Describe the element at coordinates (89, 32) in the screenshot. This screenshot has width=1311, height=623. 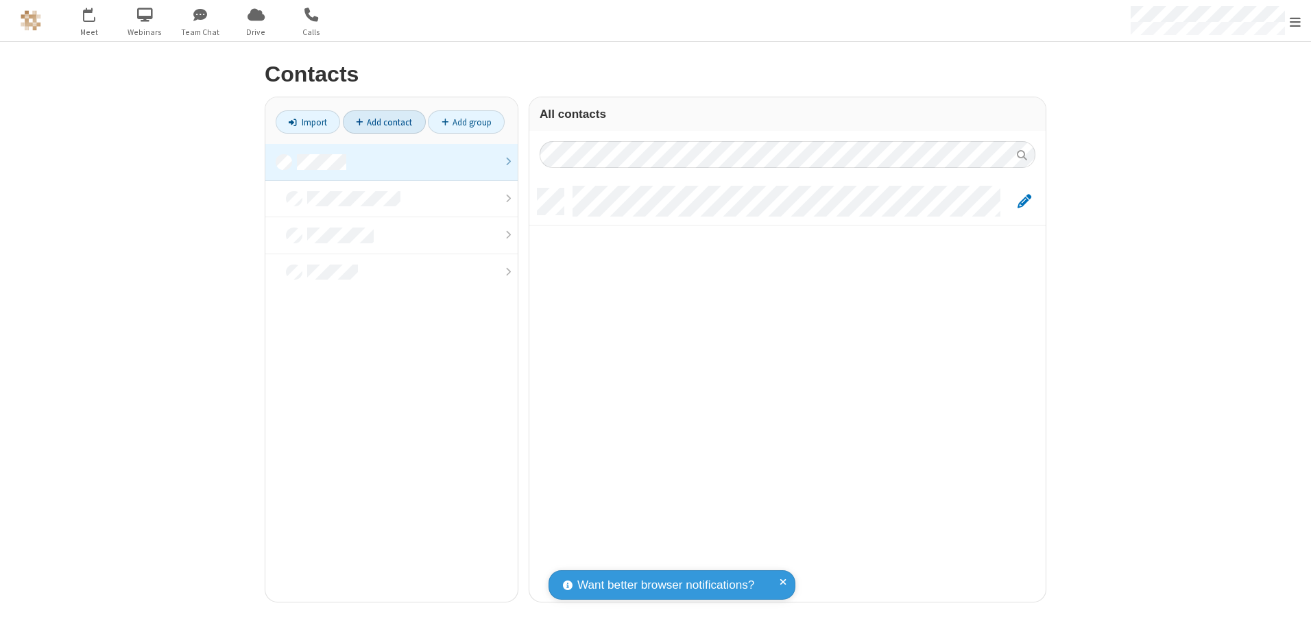
I see `span: Meet` at that location.